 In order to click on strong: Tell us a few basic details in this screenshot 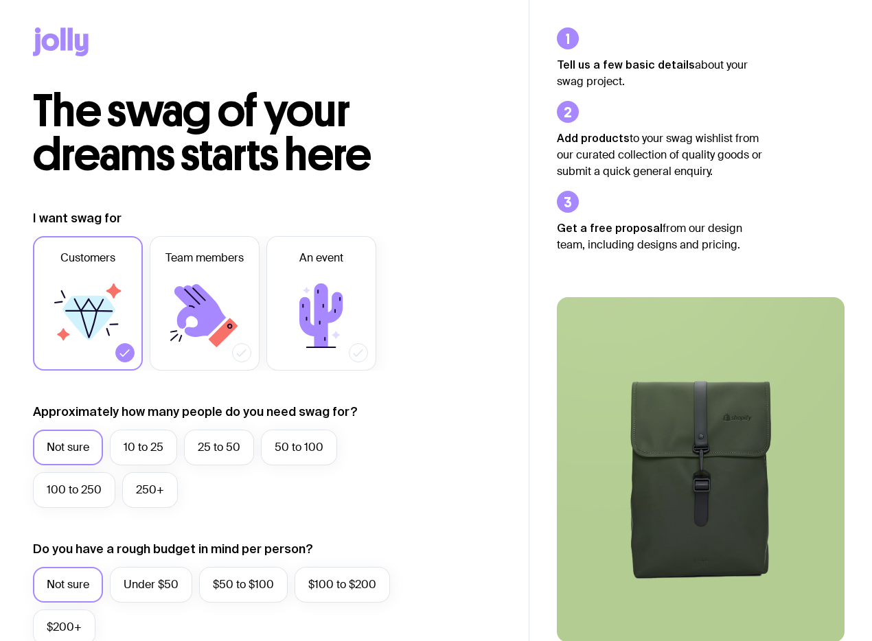, I will do `click(626, 65)`.